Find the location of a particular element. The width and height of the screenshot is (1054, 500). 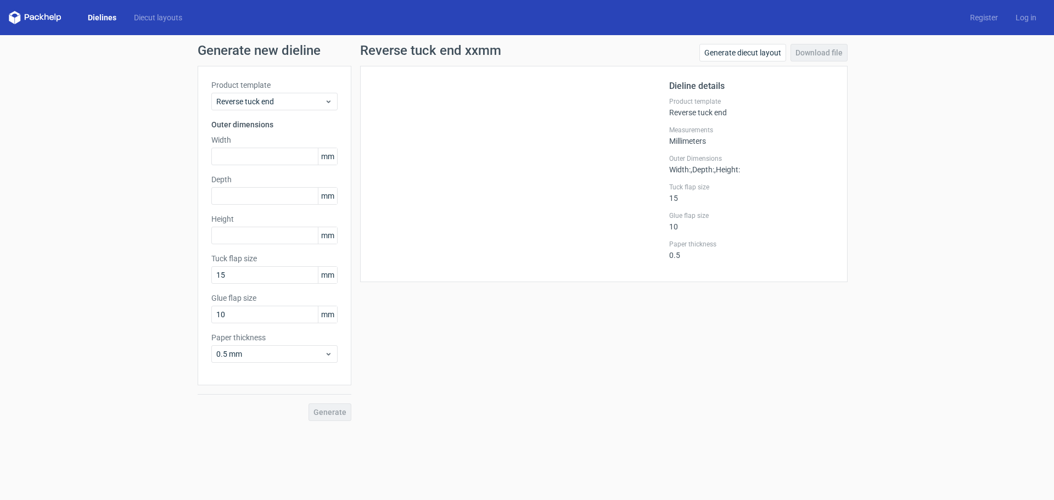

h1: Generate new dieline is located at coordinates (527, 50).